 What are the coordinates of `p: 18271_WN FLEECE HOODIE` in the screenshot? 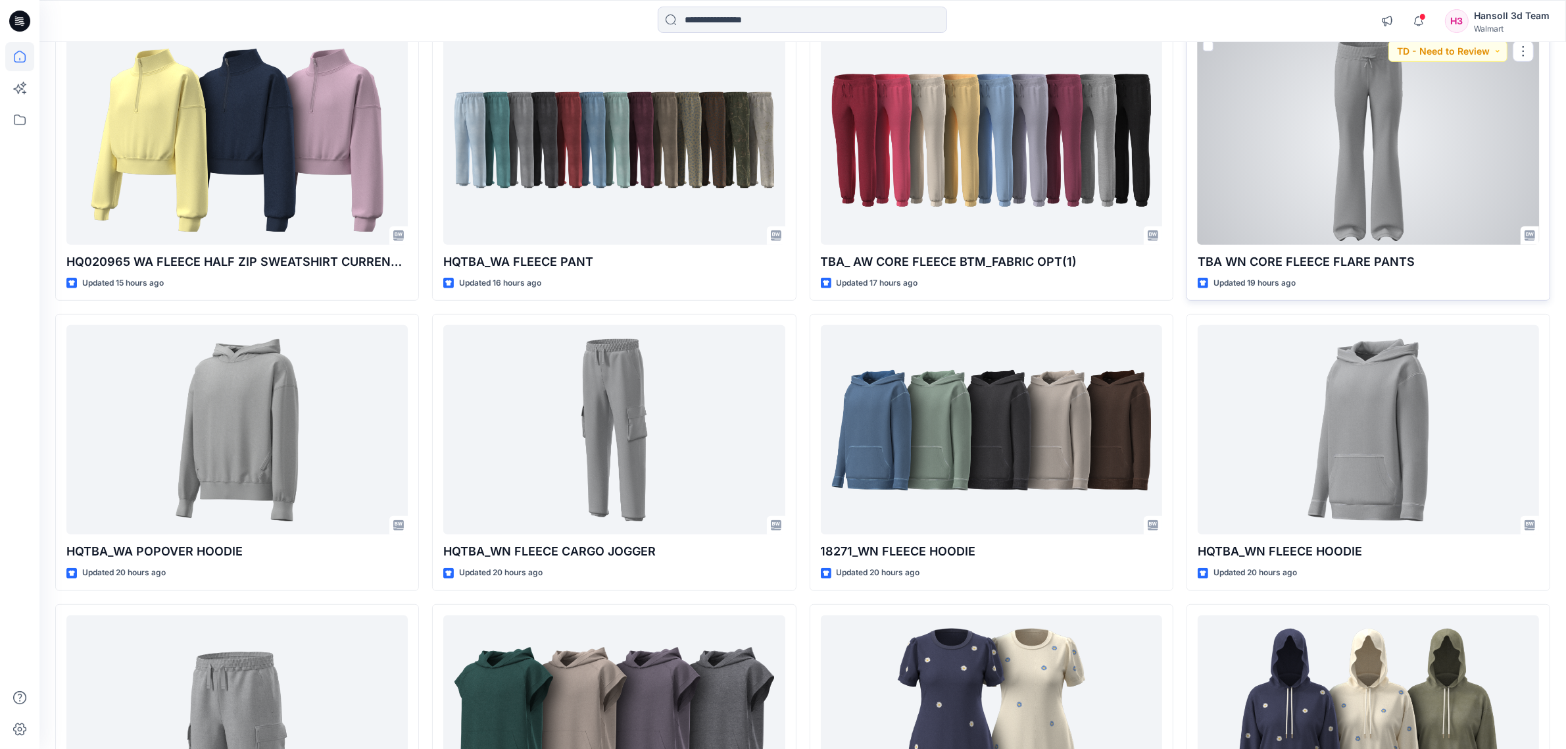 It's located at (991, 551).